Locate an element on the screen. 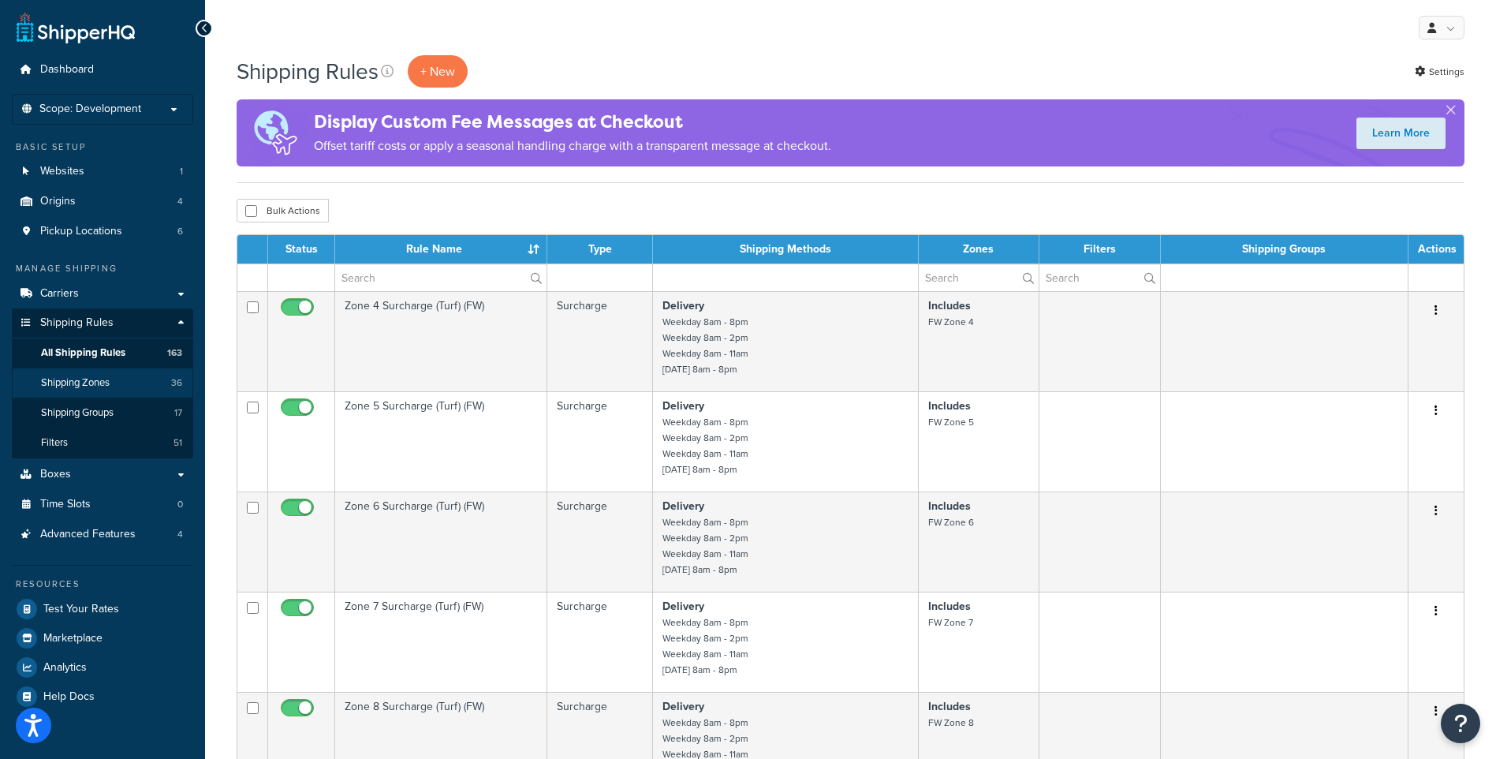 This screenshot has height=759, width=1496. li: Test Your Rates is located at coordinates (103, 609).